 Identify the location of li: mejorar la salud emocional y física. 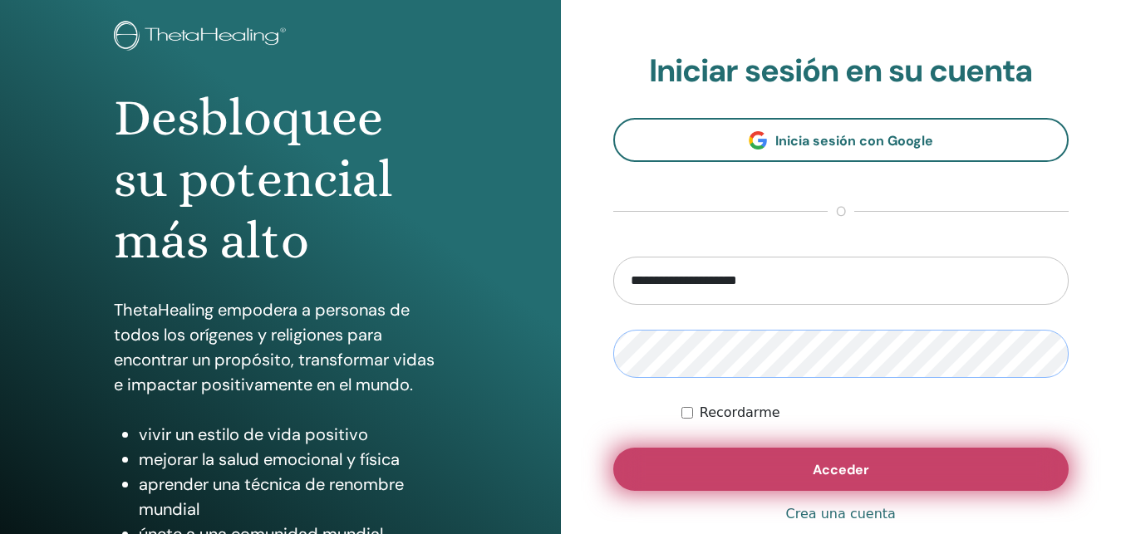
(293, 460).